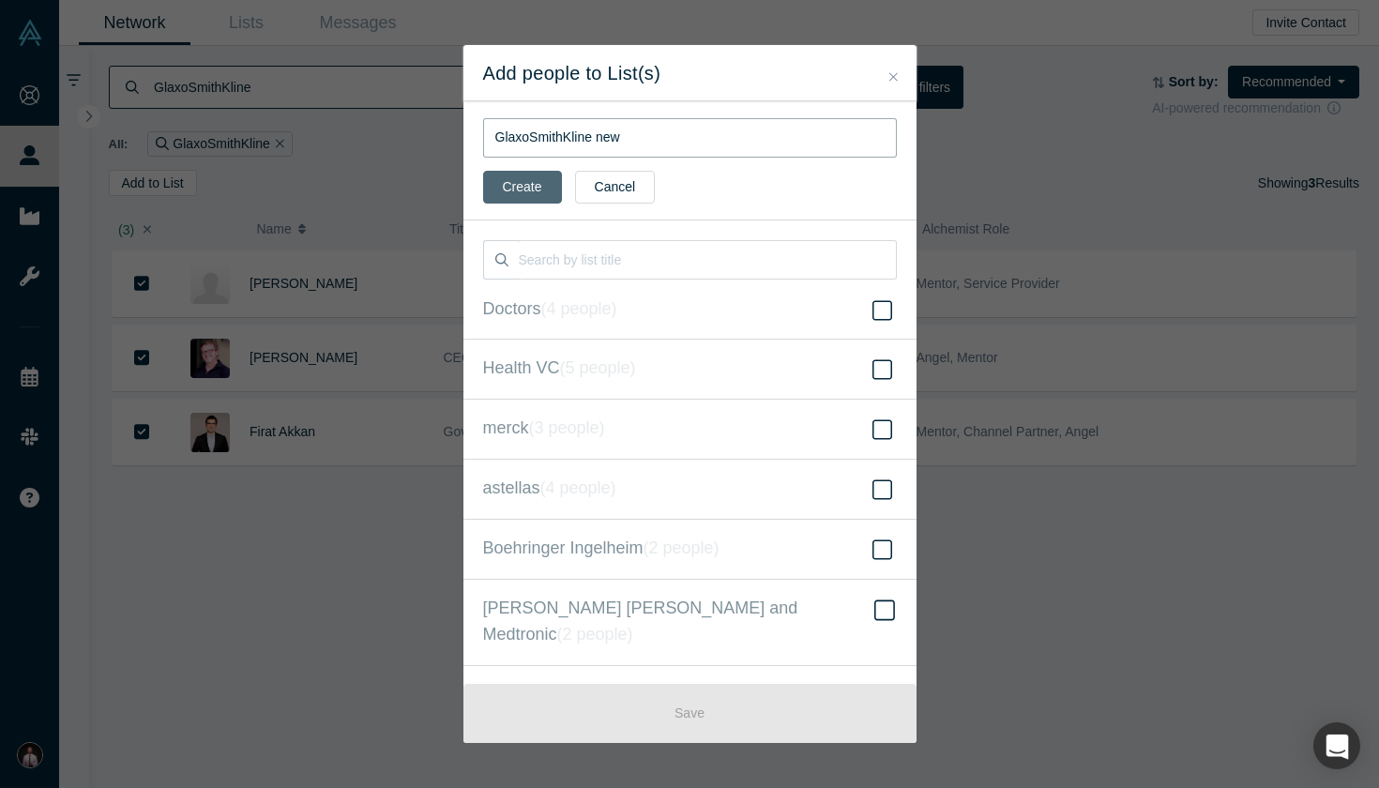  Describe the element at coordinates (597, 368) in the screenshot. I see `i: ( 5 people )` at that location.